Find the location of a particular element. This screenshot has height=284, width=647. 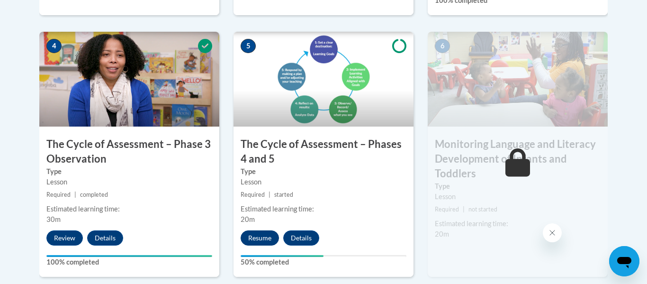

span: Hi. How can we help? is located at coordinates (41, 10).